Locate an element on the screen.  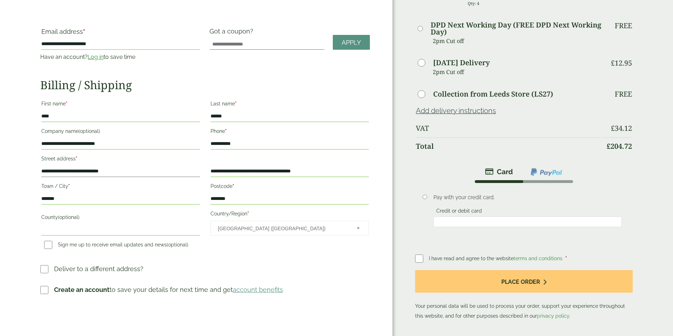
span: Apply is located at coordinates (351, 43).